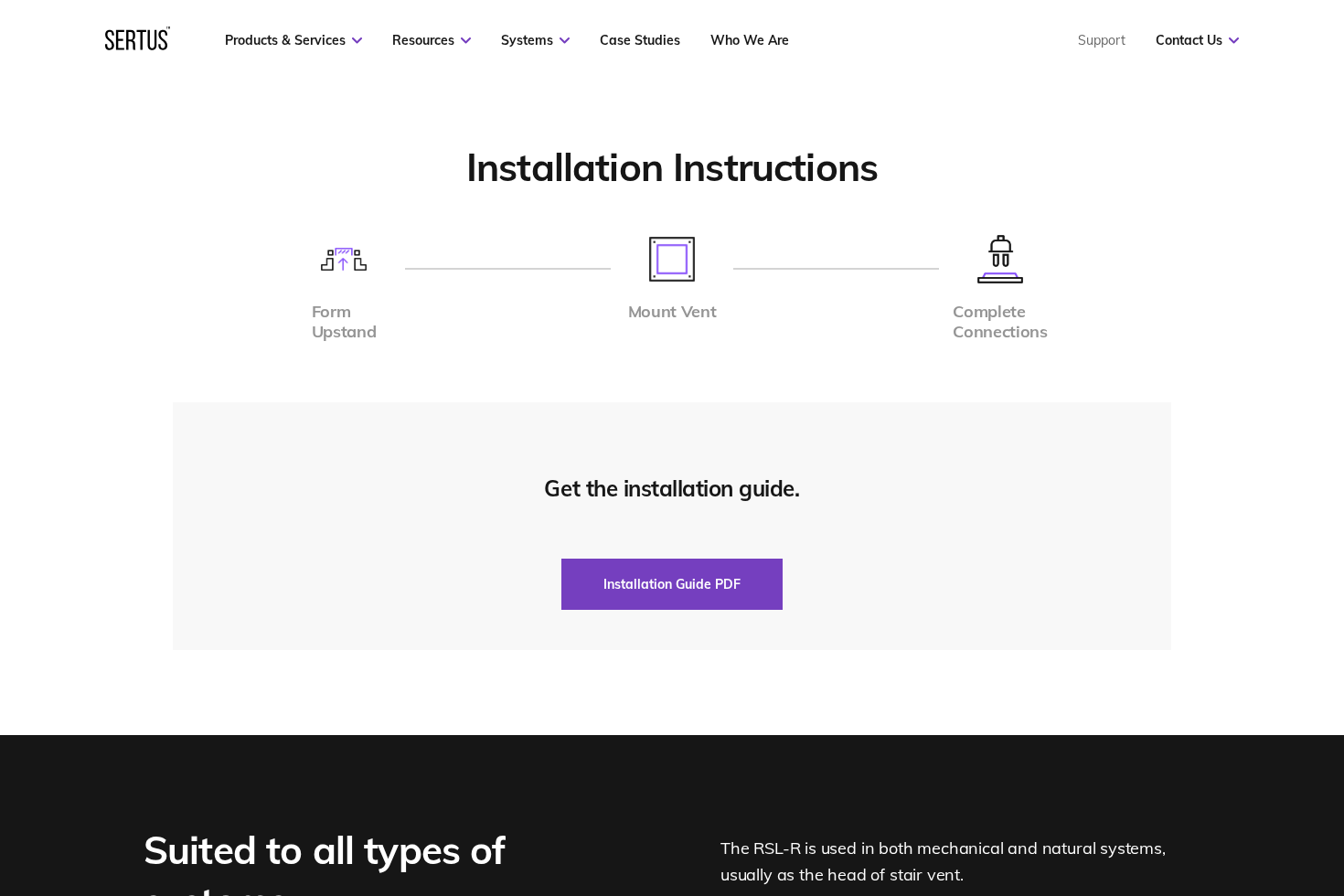  I want to click on a: Who We Are, so click(750, 40).